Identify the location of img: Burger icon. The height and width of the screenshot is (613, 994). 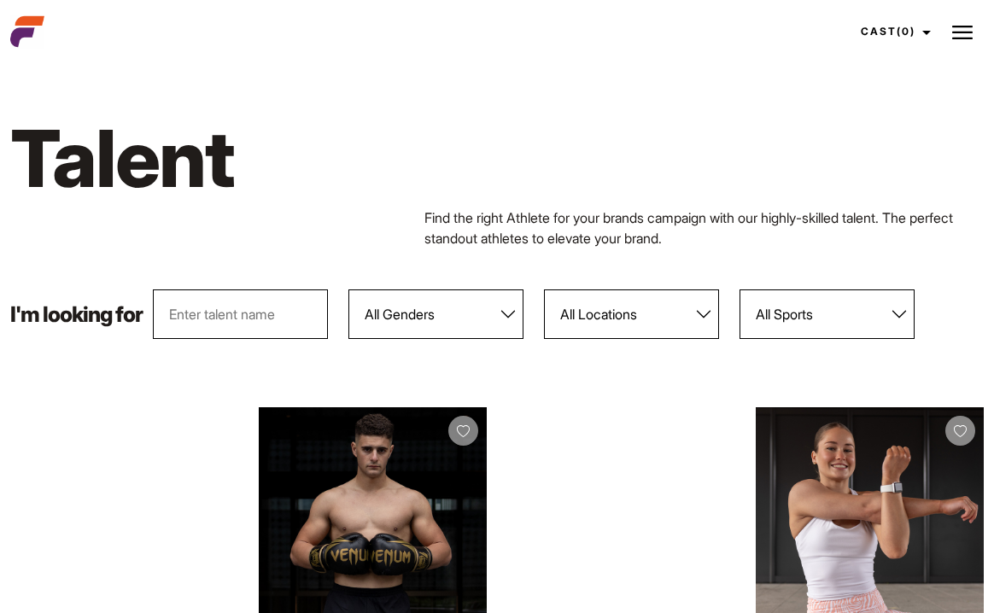
(963, 32).